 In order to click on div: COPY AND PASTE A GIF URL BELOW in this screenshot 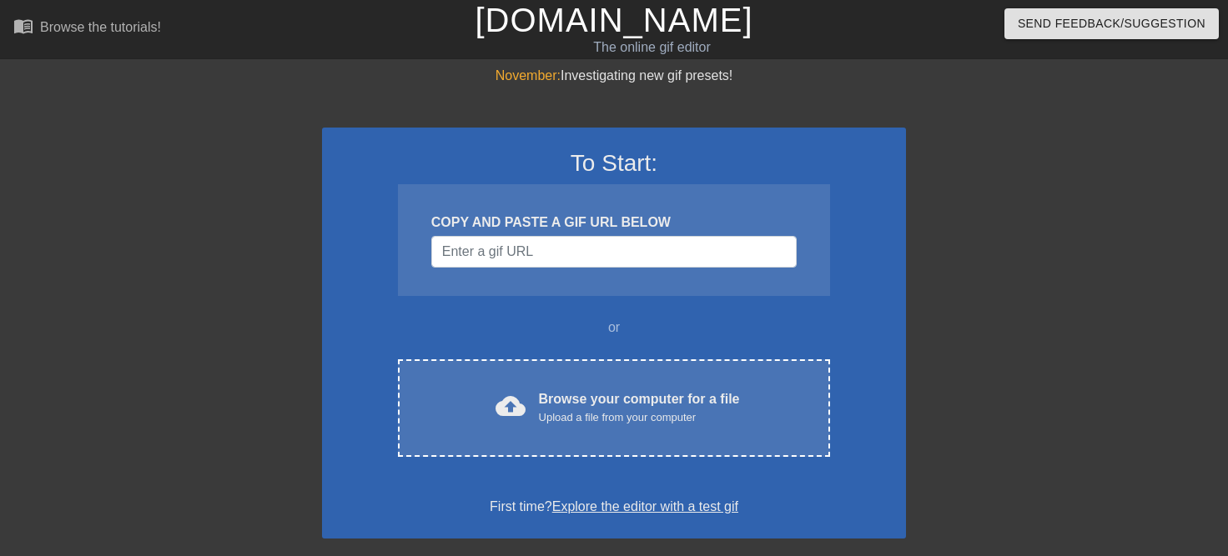, I will do `click(614, 223)`.